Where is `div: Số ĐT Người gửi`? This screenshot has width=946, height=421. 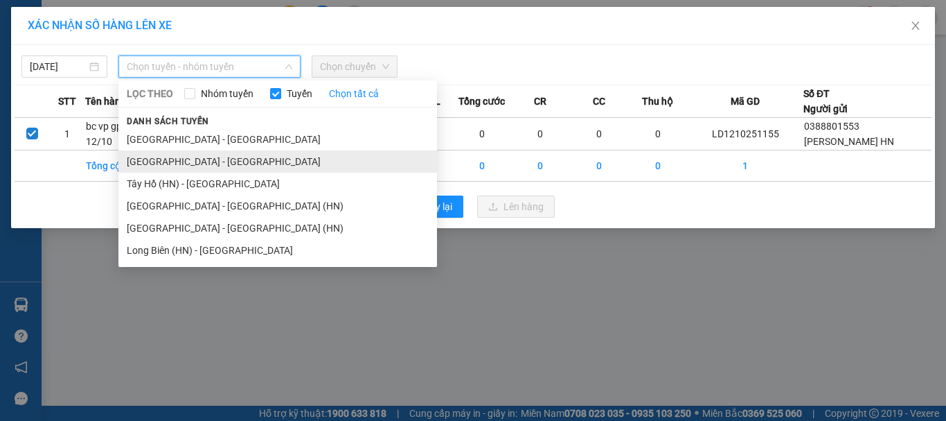 div: Số ĐT Người gửi is located at coordinates (826, 101).